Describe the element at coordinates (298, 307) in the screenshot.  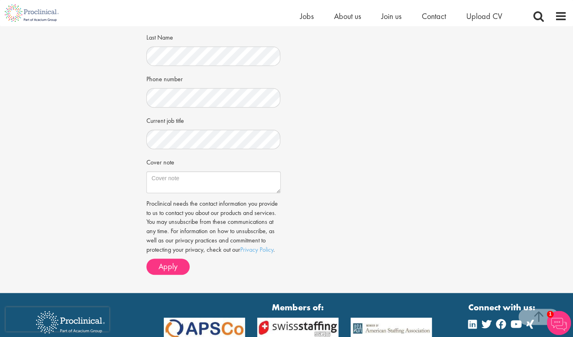
I see `strong: Members of:` at that location.